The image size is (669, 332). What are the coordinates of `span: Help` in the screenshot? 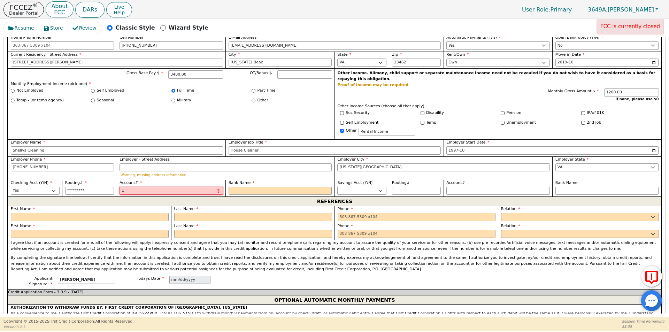 It's located at (119, 13).